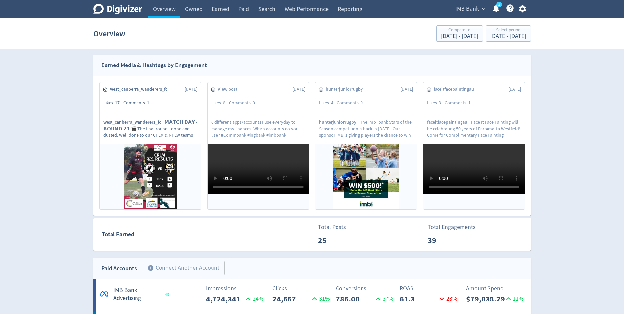  What do you see at coordinates (452, 227) in the screenshot?
I see `p: Total Engagements` at bounding box center [452, 227].